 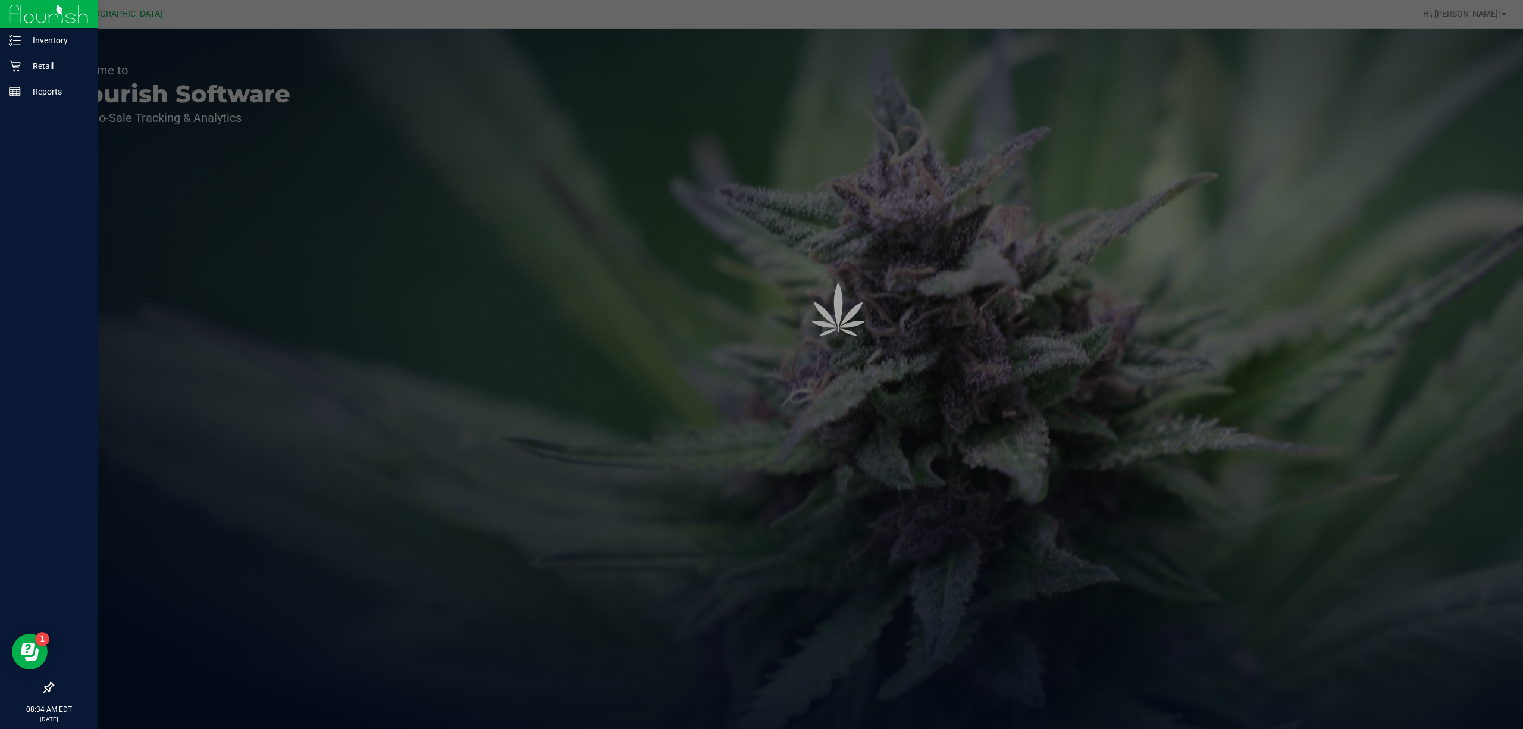 I want to click on span: 1, so click(x=7, y=7).